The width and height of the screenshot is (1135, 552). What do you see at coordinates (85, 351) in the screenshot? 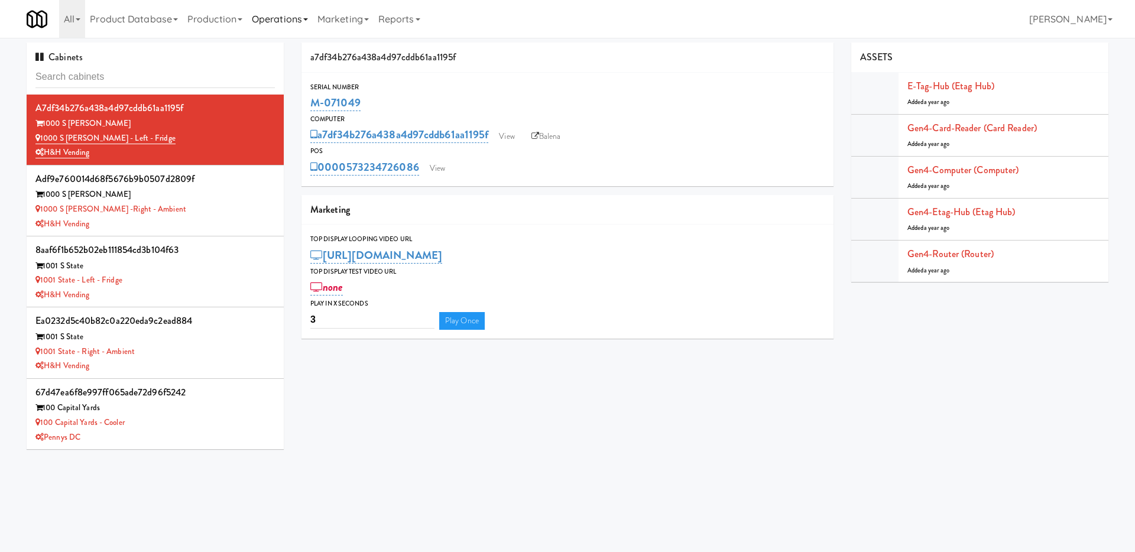
I see `a: 1001 State - Right - Ambient` at bounding box center [85, 351].